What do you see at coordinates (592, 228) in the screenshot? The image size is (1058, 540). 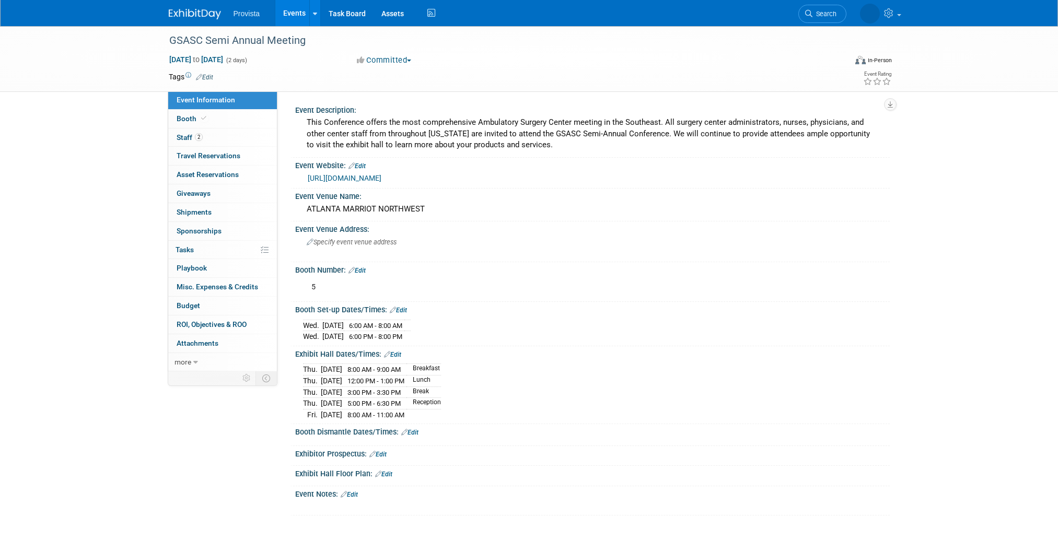 I see `div: Event Venue Address:` at bounding box center [592, 228].